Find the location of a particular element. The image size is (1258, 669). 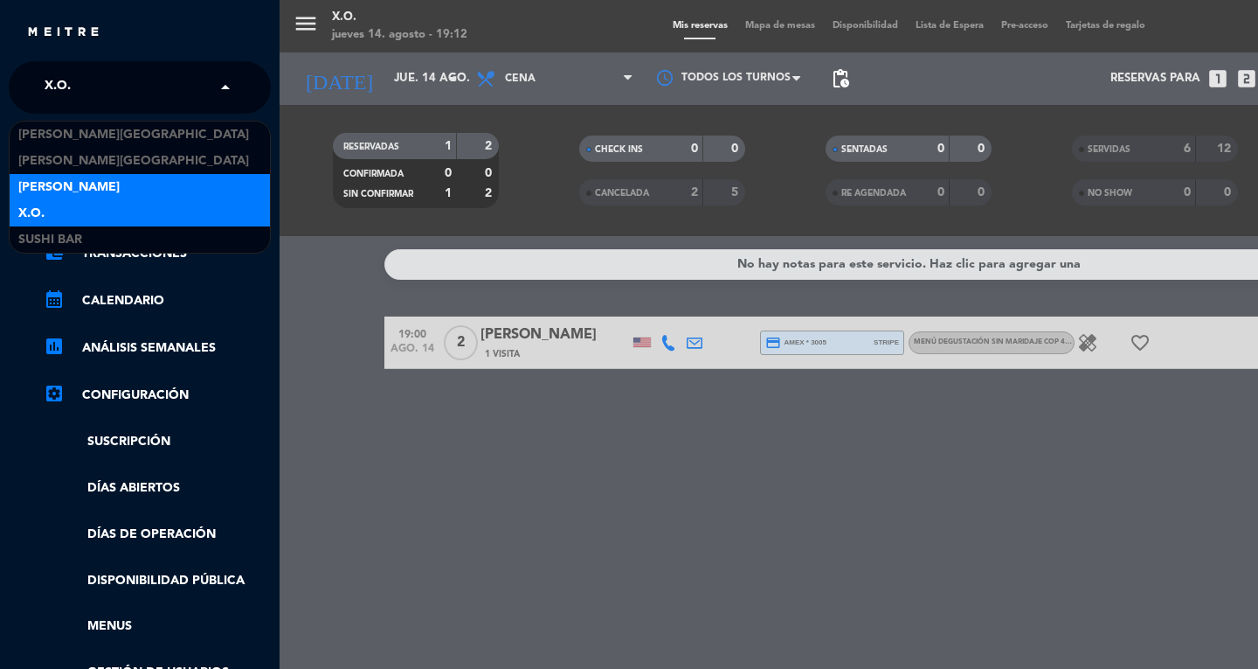

a: Suscripción is located at coordinates (157, 441).